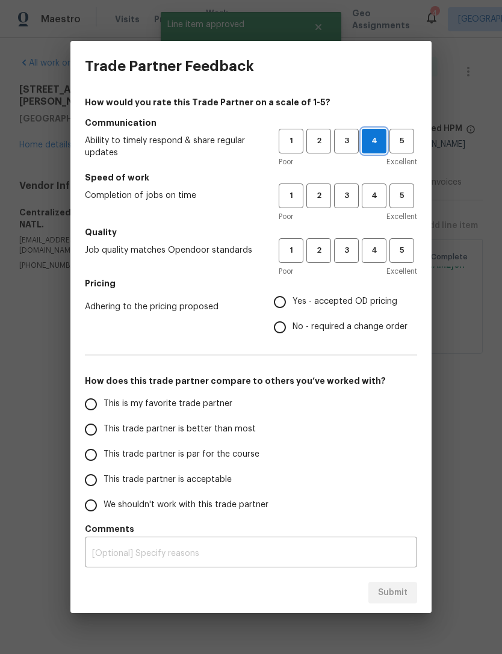 The height and width of the screenshot is (654, 502). I want to click on span: Completion of jobs on time, so click(172, 196).